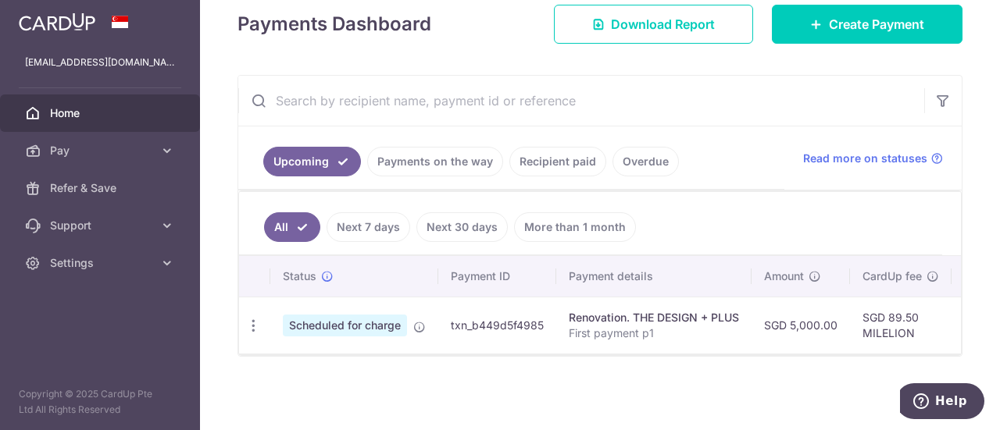 The height and width of the screenshot is (430, 1000). What do you see at coordinates (102, 263) in the screenshot?
I see `span: Settings` at bounding box center [102, 263].